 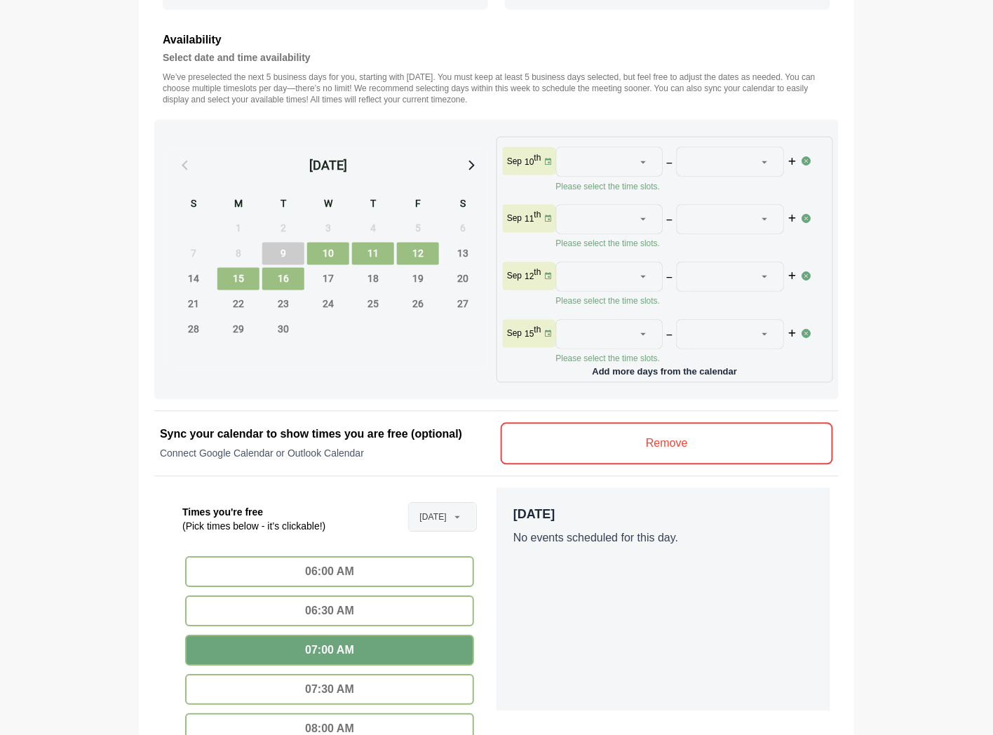 What do you see at coordinates (283, 279) in the screenshot?
I see `span: Tuesday, September 16, 2025` at bounding box center [283, 279].